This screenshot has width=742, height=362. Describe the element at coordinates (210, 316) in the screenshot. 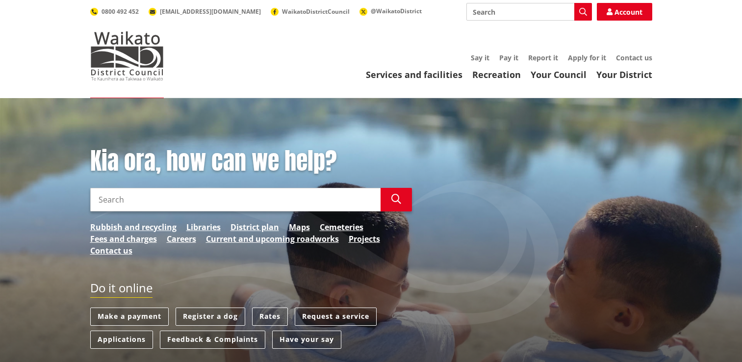

I see `a: Register a dog` at that location.